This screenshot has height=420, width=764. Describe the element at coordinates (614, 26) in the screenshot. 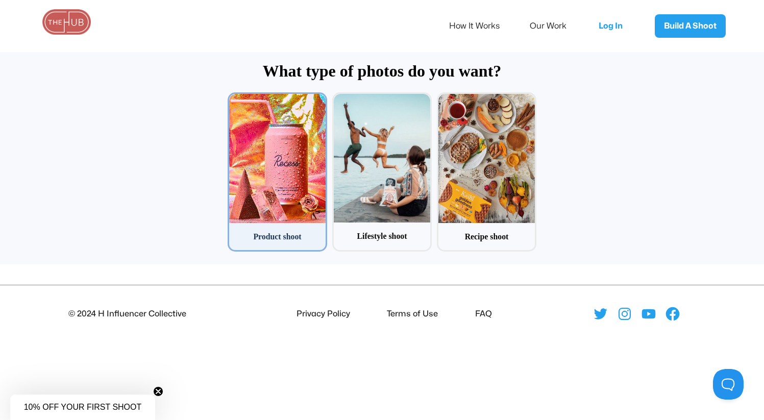

I see `a: Log In` at that location.